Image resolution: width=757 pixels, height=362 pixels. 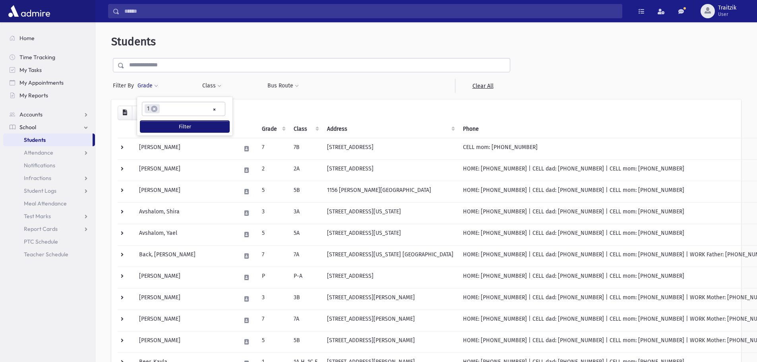 What do you see at coordinates (273, 170) in the screenshot?
I see `td: 2` at bounding box center [273, 170].